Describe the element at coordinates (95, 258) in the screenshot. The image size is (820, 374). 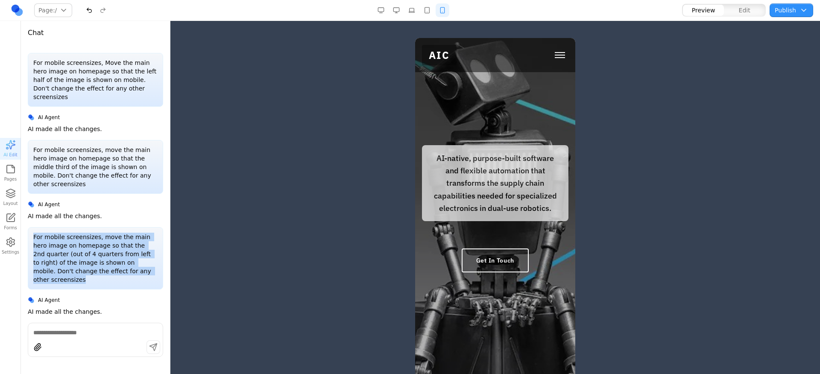
I see `p: For mobile screensizes, move the main hero image on homepage so that the 2nd quarter (out of 4 qu...` at that location.